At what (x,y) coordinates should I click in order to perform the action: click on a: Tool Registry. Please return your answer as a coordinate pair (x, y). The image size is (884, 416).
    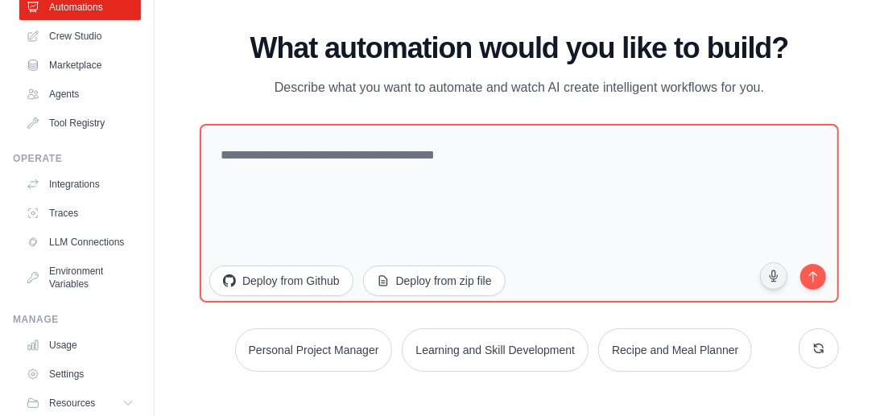
    Looking at the image, I should click on (80, 123).